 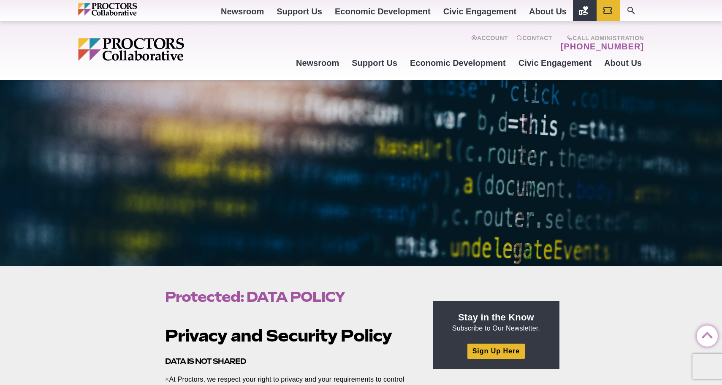 I want to click on h1: Protected: DATA POLICY, so click(x=289, y=297).